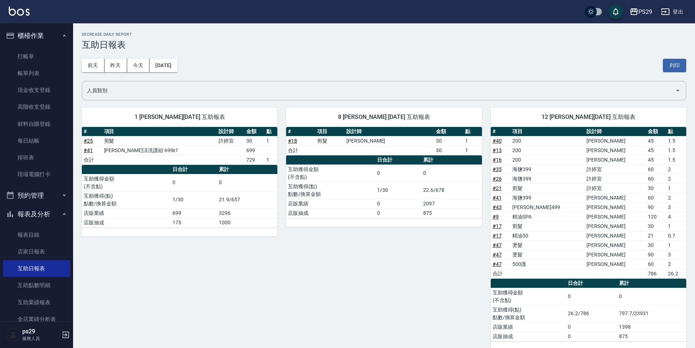 This screenshot has width=695, height=348. Describe the element at coordinates (384, 45) in the screenshot. I see `h3: 互助日報表` at that location.